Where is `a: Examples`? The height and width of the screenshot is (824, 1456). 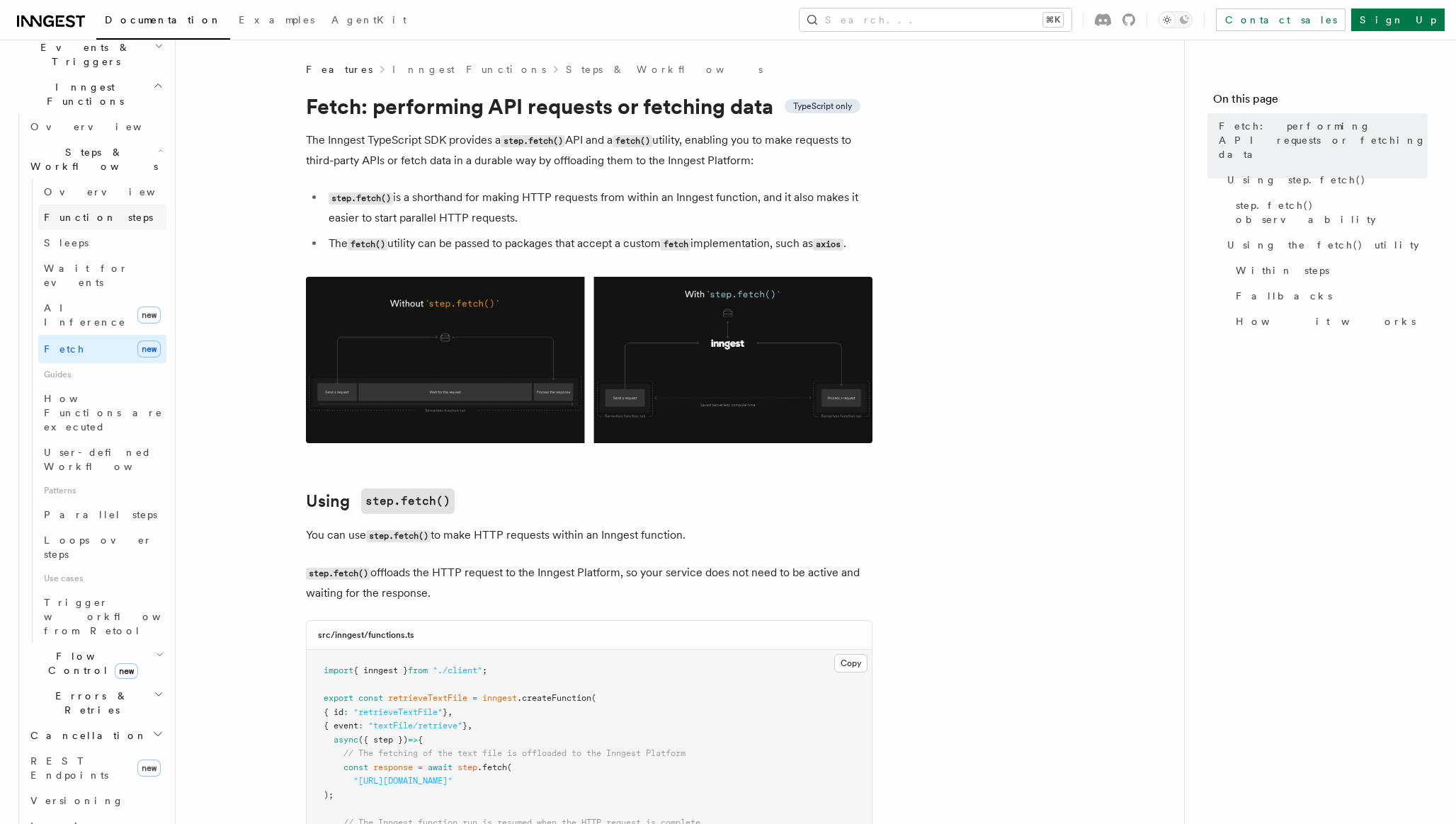 a: Examples is located at coordinates (277, 21).